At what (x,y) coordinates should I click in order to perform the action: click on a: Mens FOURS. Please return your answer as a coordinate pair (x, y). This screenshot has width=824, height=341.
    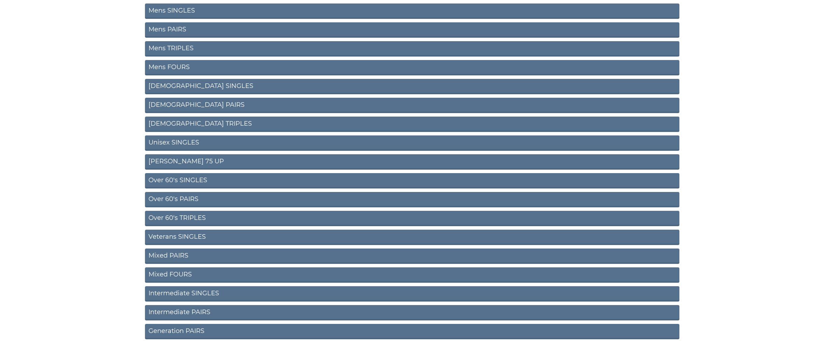
    Looking at the image, I should click on (412, 68).